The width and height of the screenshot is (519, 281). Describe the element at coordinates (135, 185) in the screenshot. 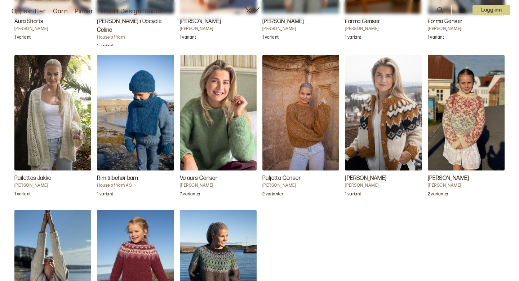

I see `h4: House of Yarn AS` at that location.